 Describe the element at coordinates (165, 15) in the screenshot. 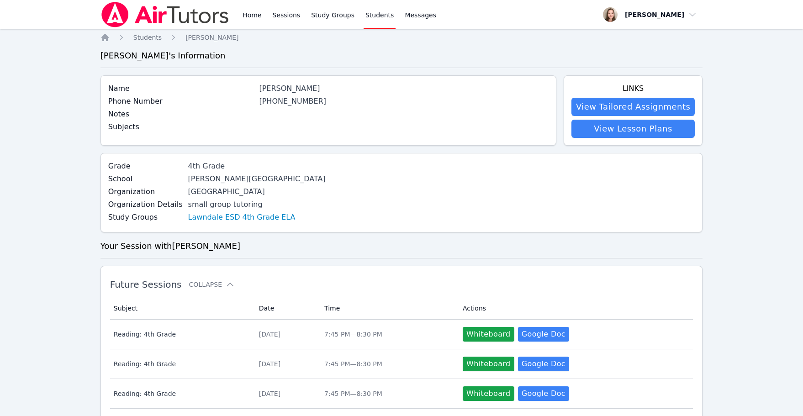

I see `img: Air Tutors` at that location.